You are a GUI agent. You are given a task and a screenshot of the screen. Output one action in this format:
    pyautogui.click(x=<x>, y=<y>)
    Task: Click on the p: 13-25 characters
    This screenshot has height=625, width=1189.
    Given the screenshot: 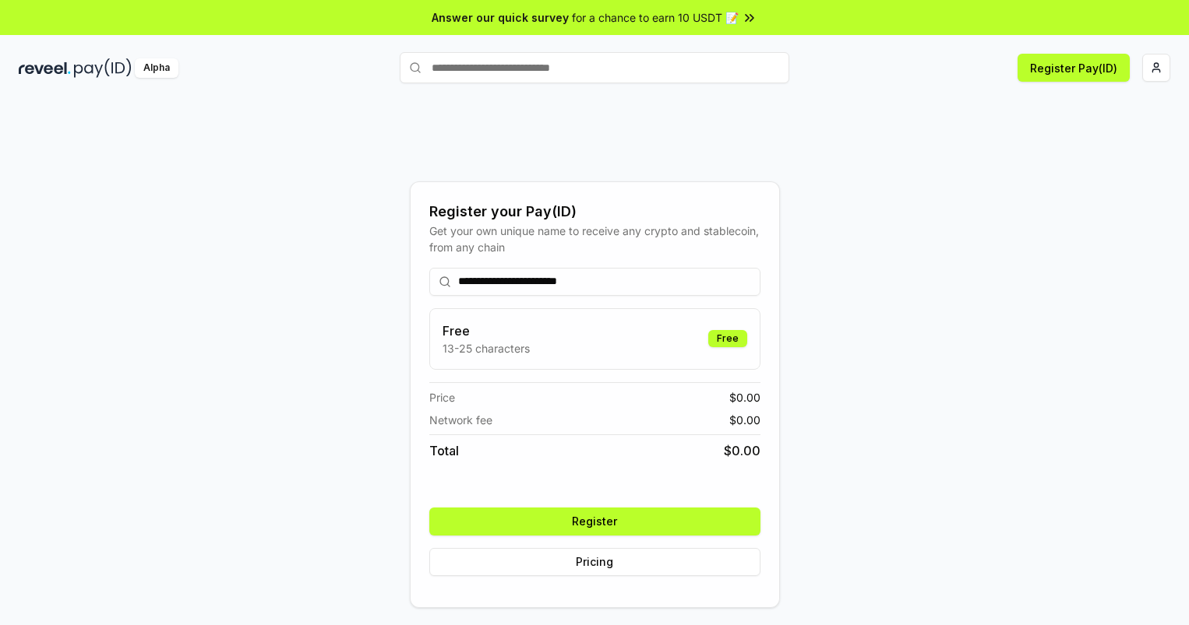 What is the action you would take?
    pyautogui.click(x=486, y=348)
    